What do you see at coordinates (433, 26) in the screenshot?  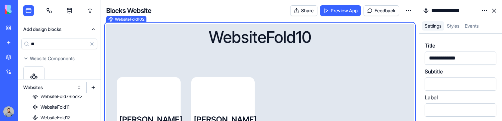 I see `span: Settings` at bounding box center [433, 26].